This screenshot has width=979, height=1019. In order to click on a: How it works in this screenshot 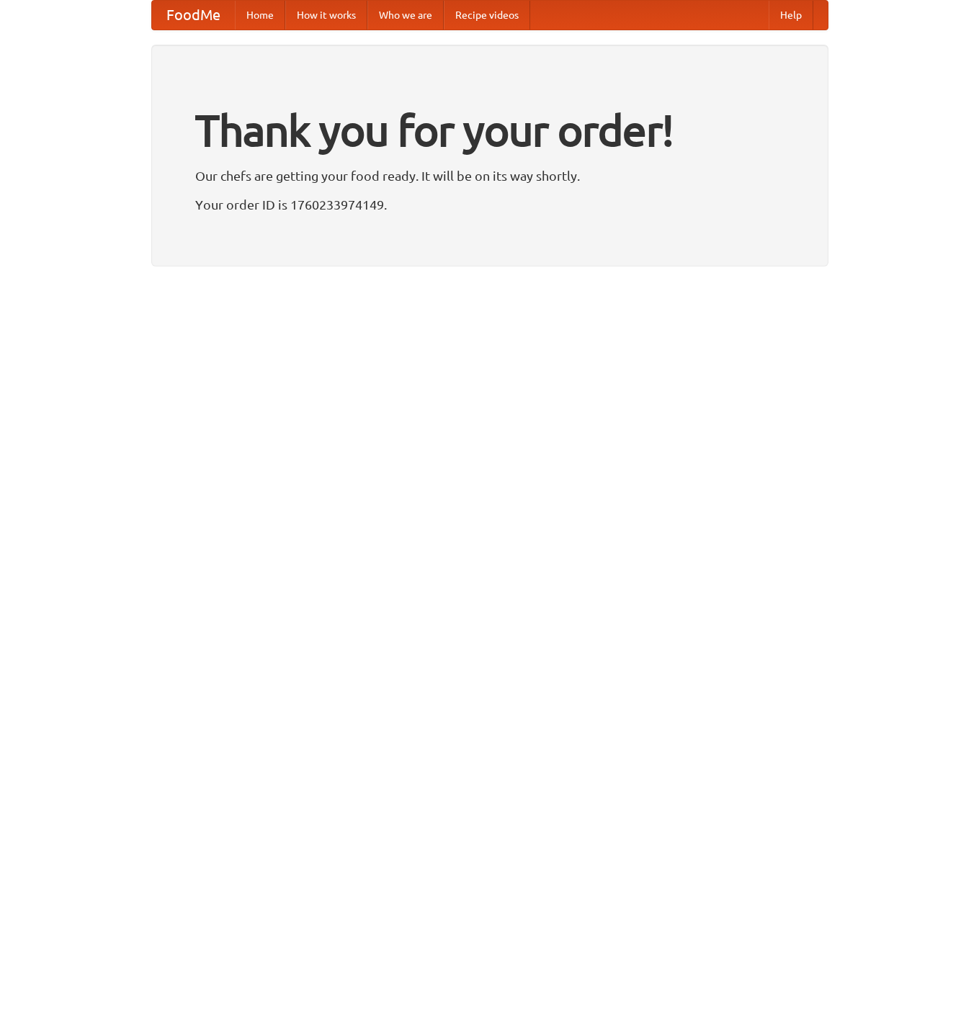, I will do `click(326, 15)`.